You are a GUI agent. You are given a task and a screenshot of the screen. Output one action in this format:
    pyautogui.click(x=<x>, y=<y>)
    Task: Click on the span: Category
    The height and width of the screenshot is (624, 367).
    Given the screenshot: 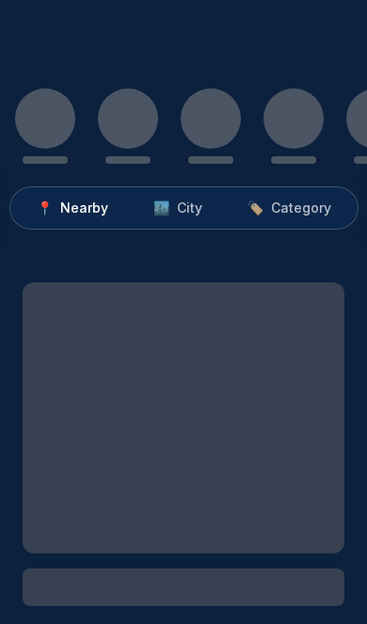 What is the action you would take?
    pyautogui.click(x=301, y=208)
    